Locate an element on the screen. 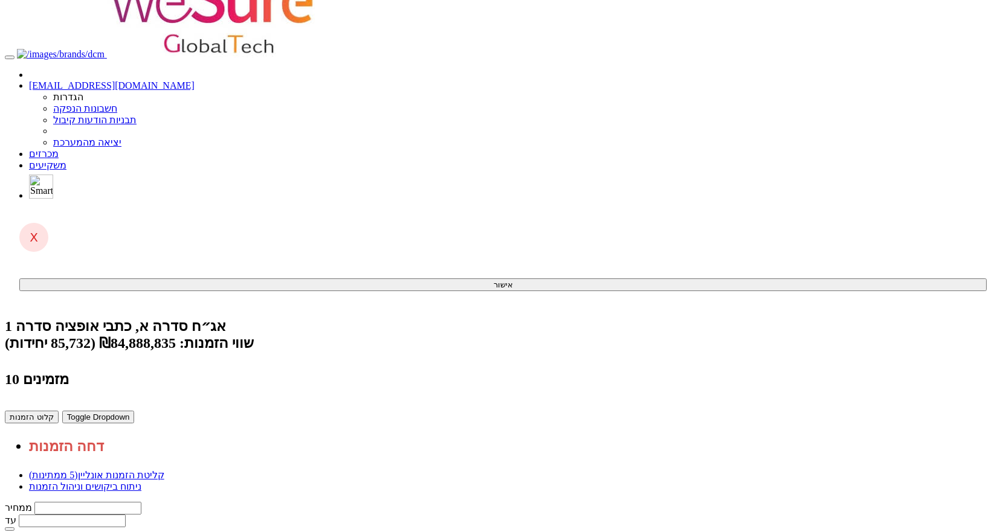 This screenshot has height=532, width=1006. a: יציאה מהמערכת is located at coordinates (87, 142).